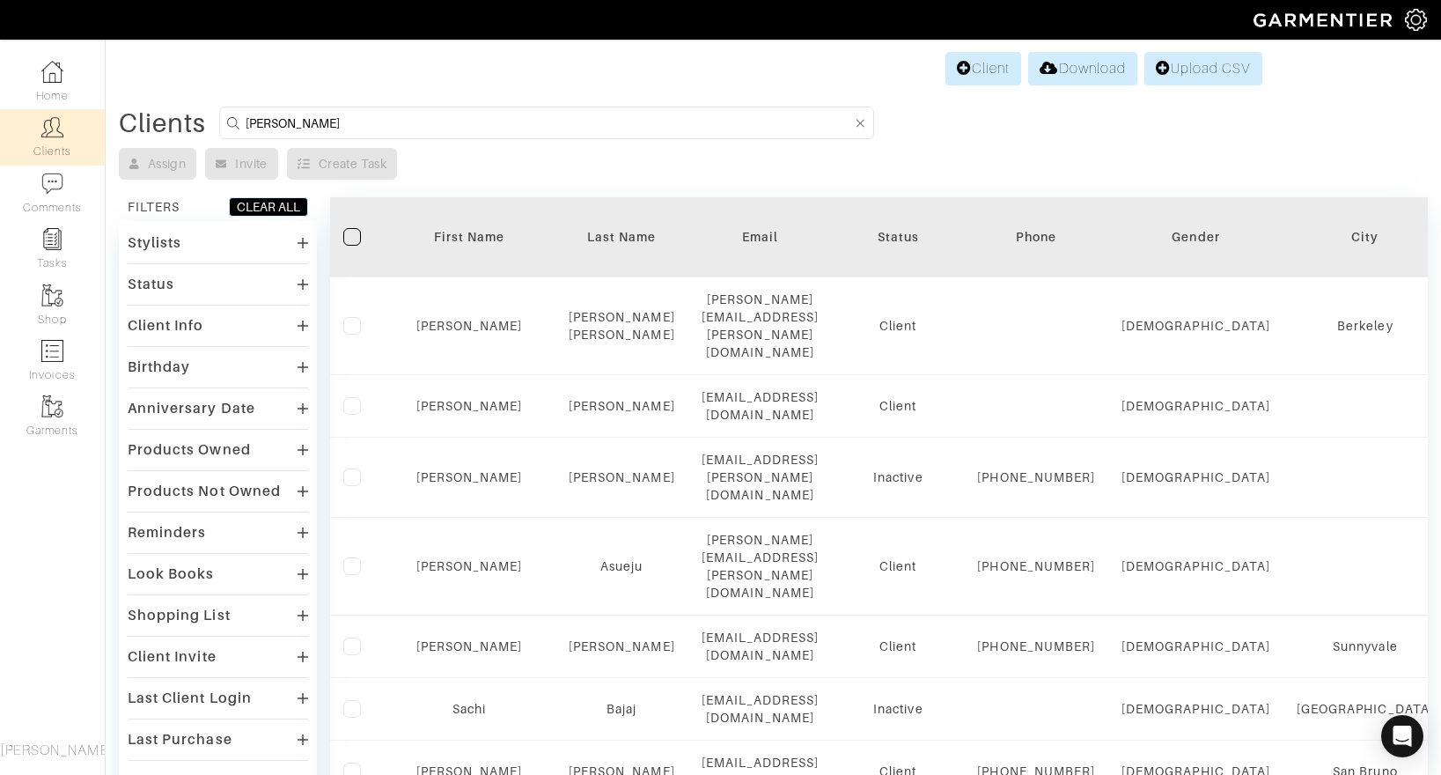 The width and height of the screenshot is (1441, 775). I want to click on div: CLEAR ALL, so click(269, 207).